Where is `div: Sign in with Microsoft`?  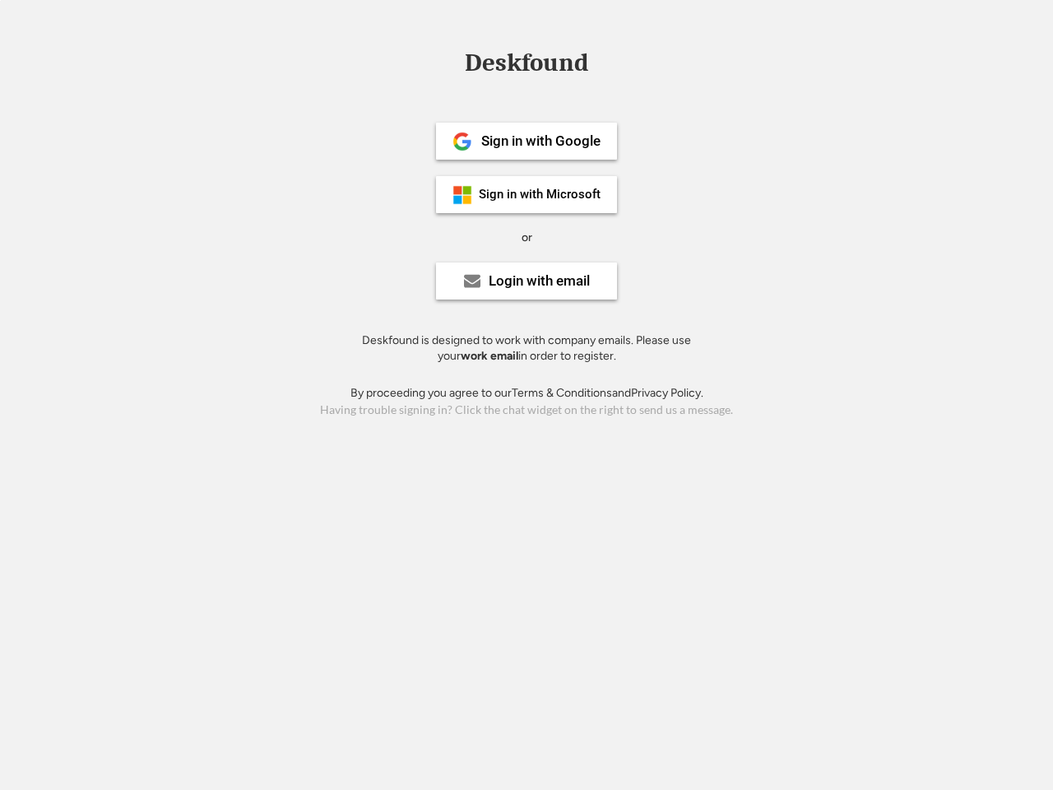
div: Sign in with Microsoft is located at coordinates (540, 194).